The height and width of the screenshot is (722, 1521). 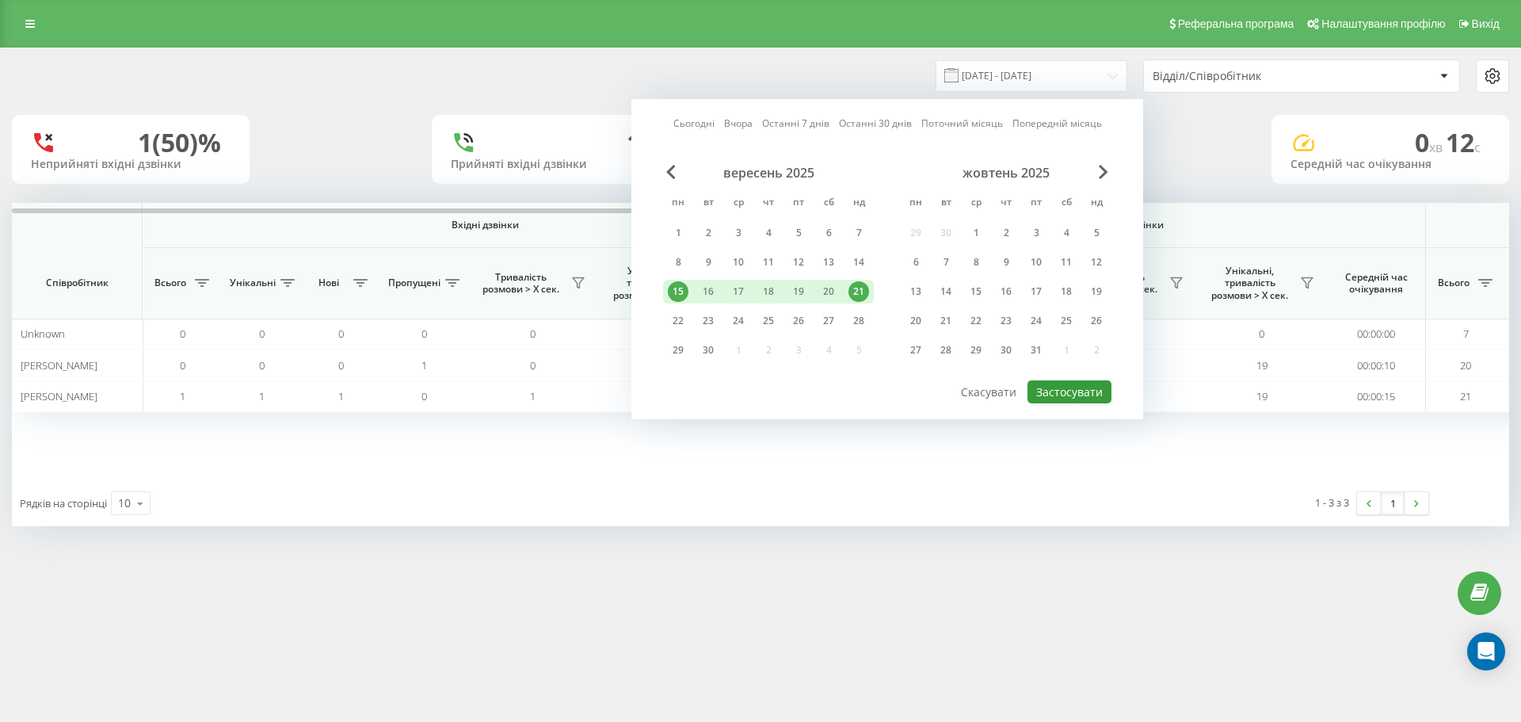 What do you see at coordinates (916, 321) in the screenshot?
I see `div: пн 20 жовт 2025 р.` at bounding box center [916, 321].